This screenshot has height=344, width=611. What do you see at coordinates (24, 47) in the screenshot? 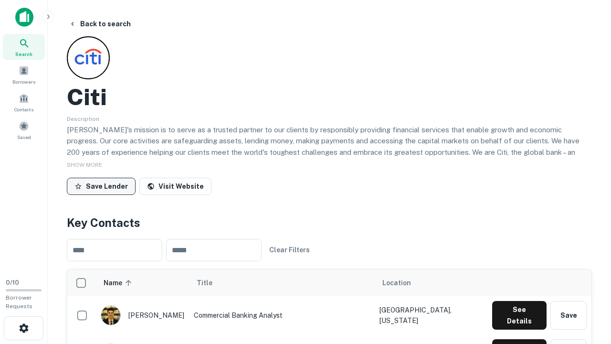
I see `div: Search` at bounding box center [24, 47].